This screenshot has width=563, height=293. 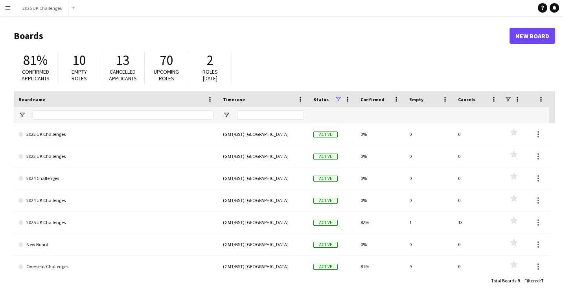 What do you see at coordinates (519, 280) in the screenshot?
I see `span: 9` at bounding box center [519, 280].